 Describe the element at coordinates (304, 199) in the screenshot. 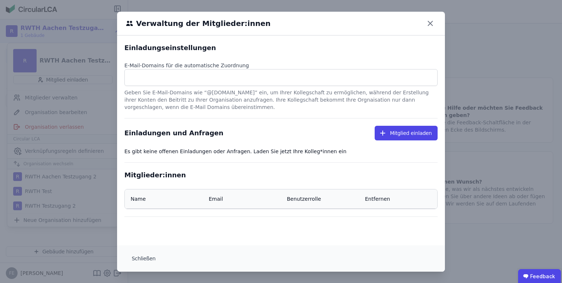

I see `div: Benutzerrolle` at that location.